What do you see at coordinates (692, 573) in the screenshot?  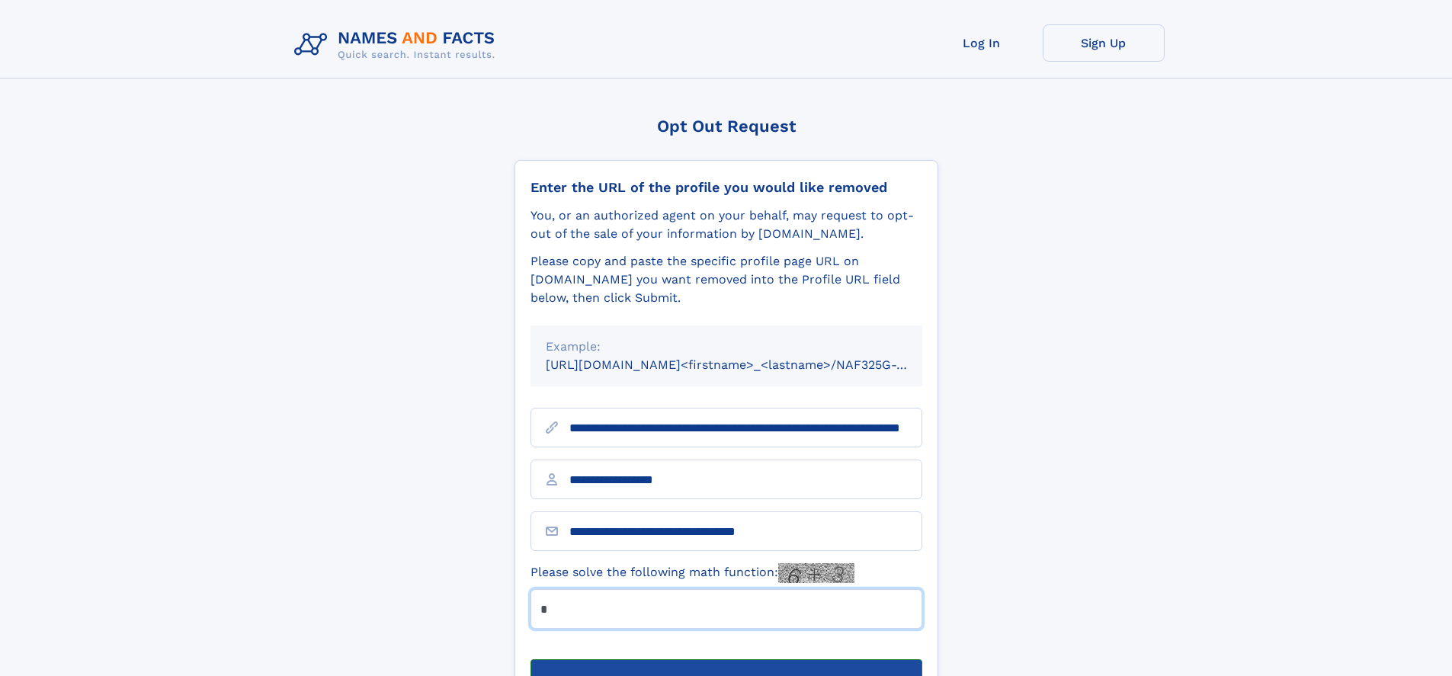 I see `label: Please solve the following math function:` at bounding box center [692, 573].